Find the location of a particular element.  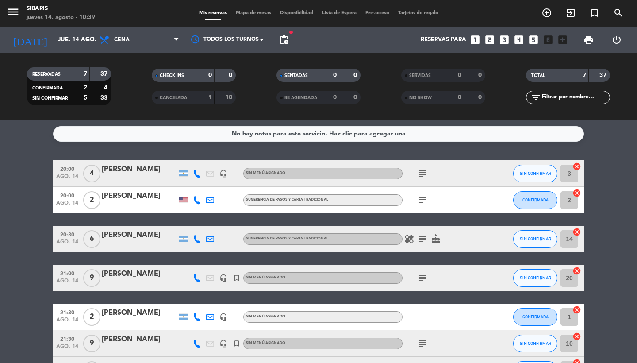

span: Mis reservas is located at coordinates (213, 13).